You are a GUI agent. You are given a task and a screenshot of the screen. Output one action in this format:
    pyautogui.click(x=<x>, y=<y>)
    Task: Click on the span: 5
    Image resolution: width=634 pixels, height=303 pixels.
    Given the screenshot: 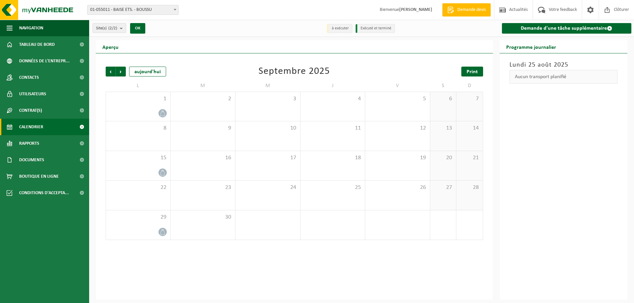 What is the action you would take?
    pyautogui.click(x=398, y=99)
    